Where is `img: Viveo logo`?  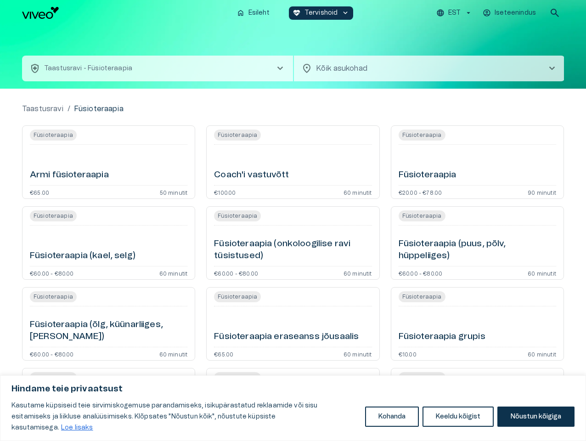
img: Viveo logo is located at coordinates (40, 13).